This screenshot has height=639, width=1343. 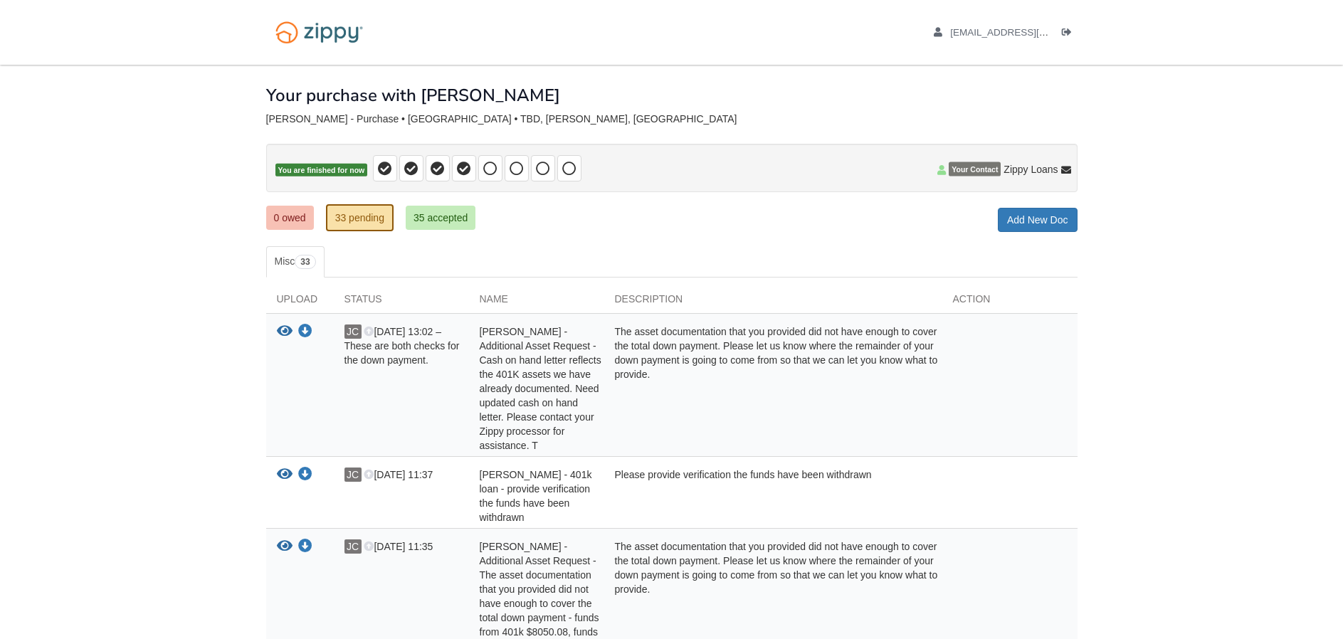 What do you see at coordinates (1030, 169) in the screenshot?
I see `span: Zippy Loans` at bounding box center [1030, 169].